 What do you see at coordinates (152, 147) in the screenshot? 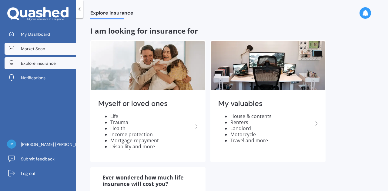
I see `li: Disability and more...` at bounding box center [152, 147].